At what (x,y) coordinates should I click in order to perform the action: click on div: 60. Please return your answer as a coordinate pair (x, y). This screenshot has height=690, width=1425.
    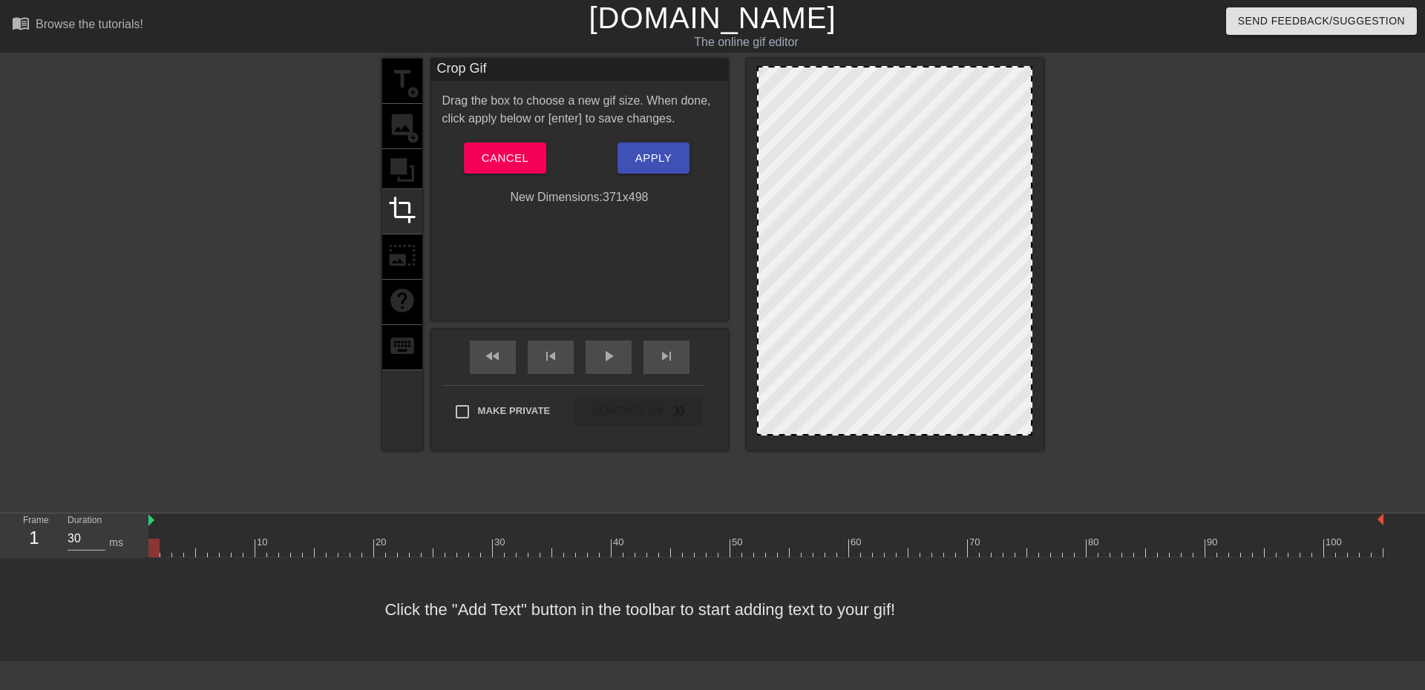
    Looking at the image, I should click on (857, 543).